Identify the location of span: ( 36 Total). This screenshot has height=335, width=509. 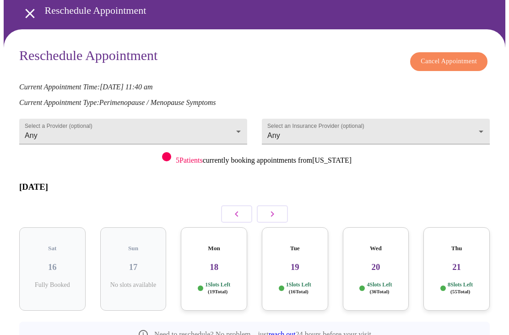
(379, 291).